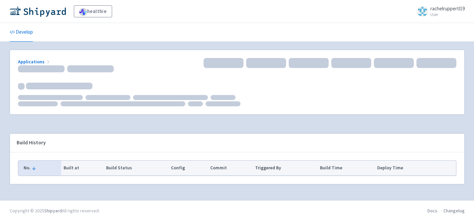  Describe the element at coordinates (53, 210) in the screenshot. I see `a: Shipyard` at that location.